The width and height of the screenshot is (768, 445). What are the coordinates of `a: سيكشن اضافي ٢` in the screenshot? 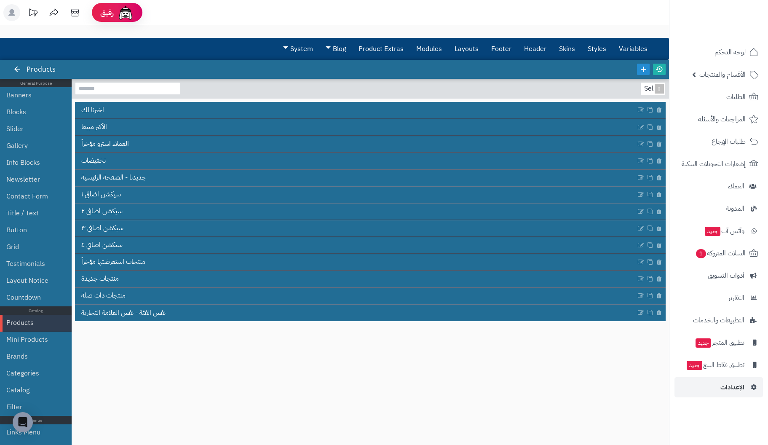 It's located at (356, 212).